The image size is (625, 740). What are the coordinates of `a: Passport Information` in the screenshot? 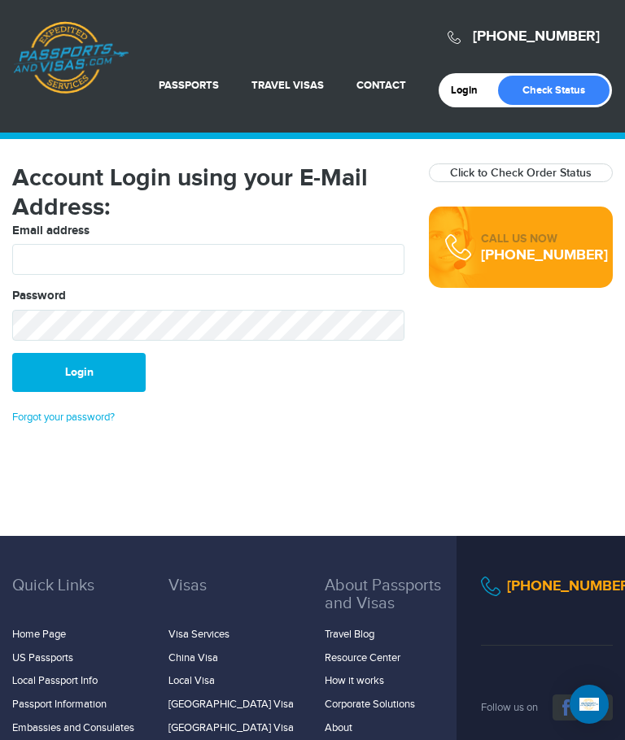 It's located at (59, 704).